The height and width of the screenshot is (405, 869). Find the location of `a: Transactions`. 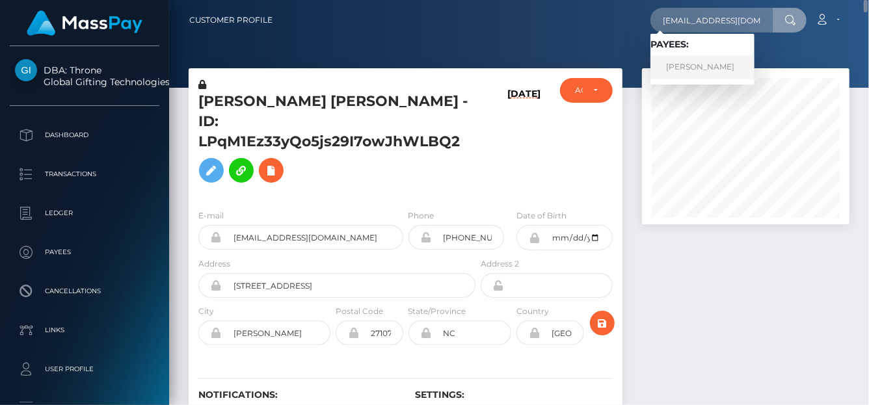

a: Transactions is located at coordinates (85, 174).